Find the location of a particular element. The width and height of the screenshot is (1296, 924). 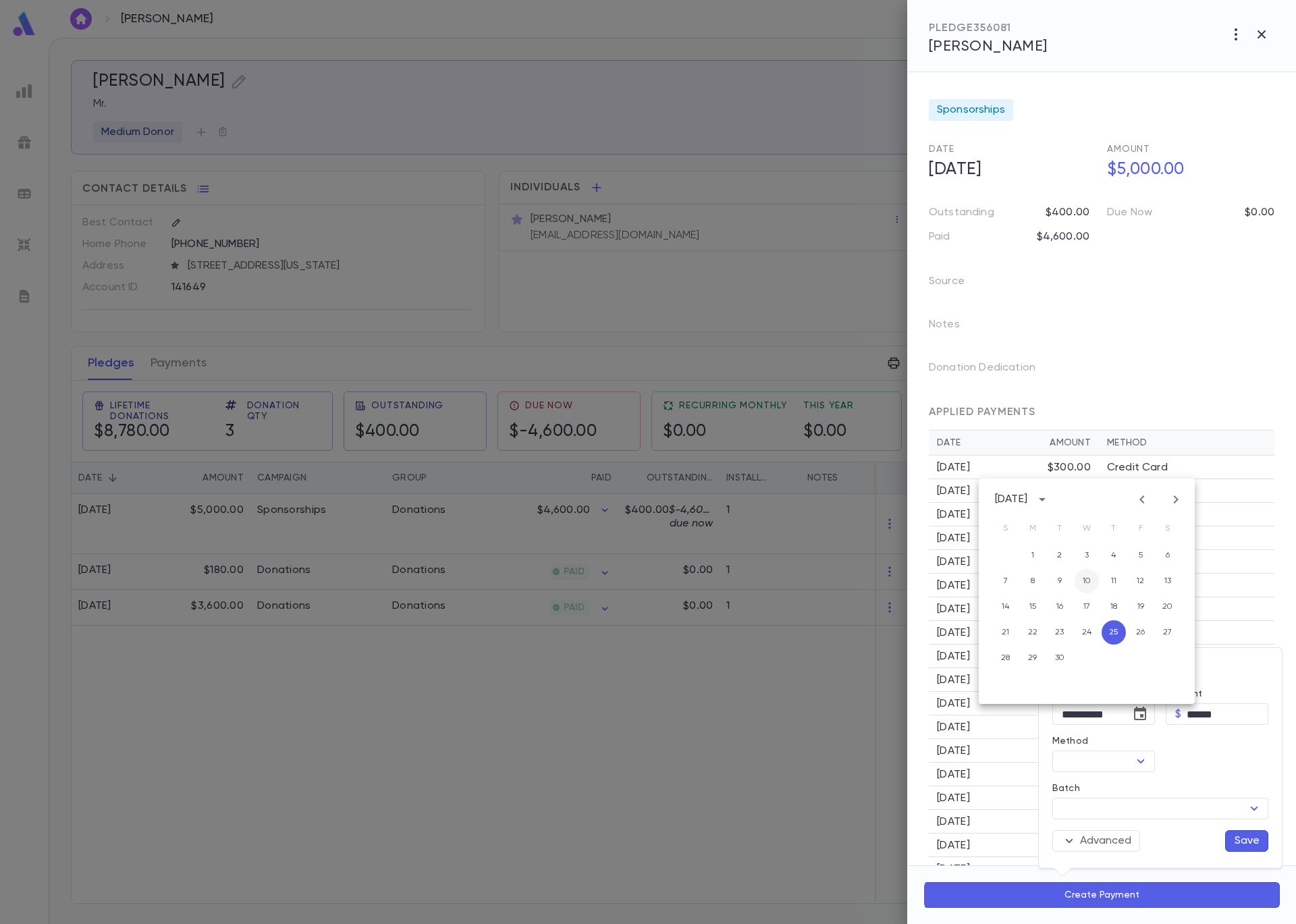

span: Sunday is located at coordinates (1006, 529).